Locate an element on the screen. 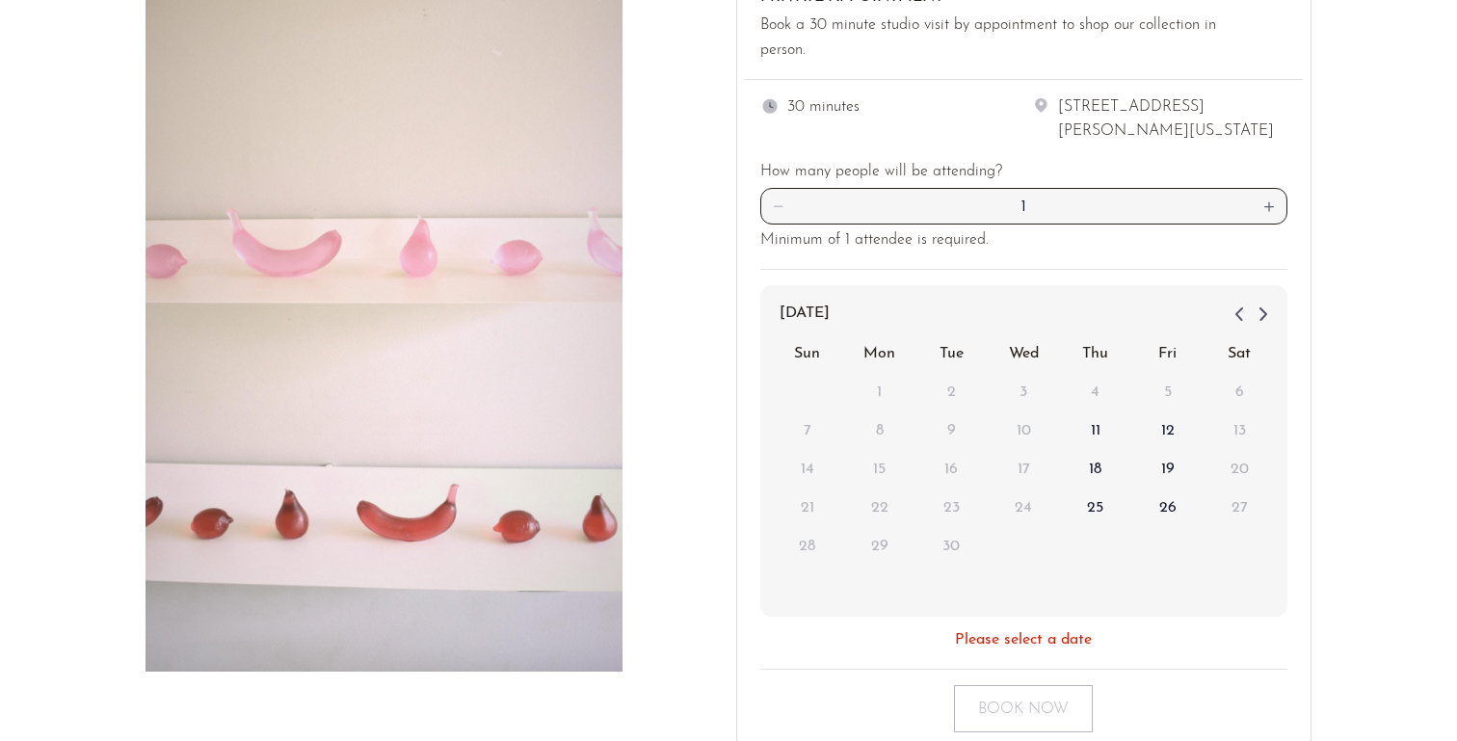 The width and height of the screenshot is (1457, 741). div: Sat is located at coordinates (1239, 355).